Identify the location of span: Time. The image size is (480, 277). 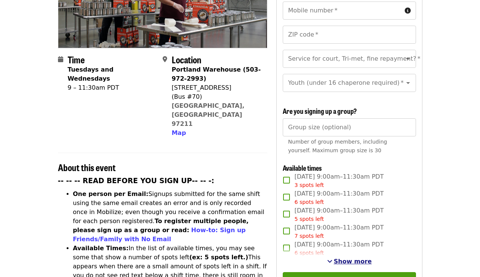
(76, 59).